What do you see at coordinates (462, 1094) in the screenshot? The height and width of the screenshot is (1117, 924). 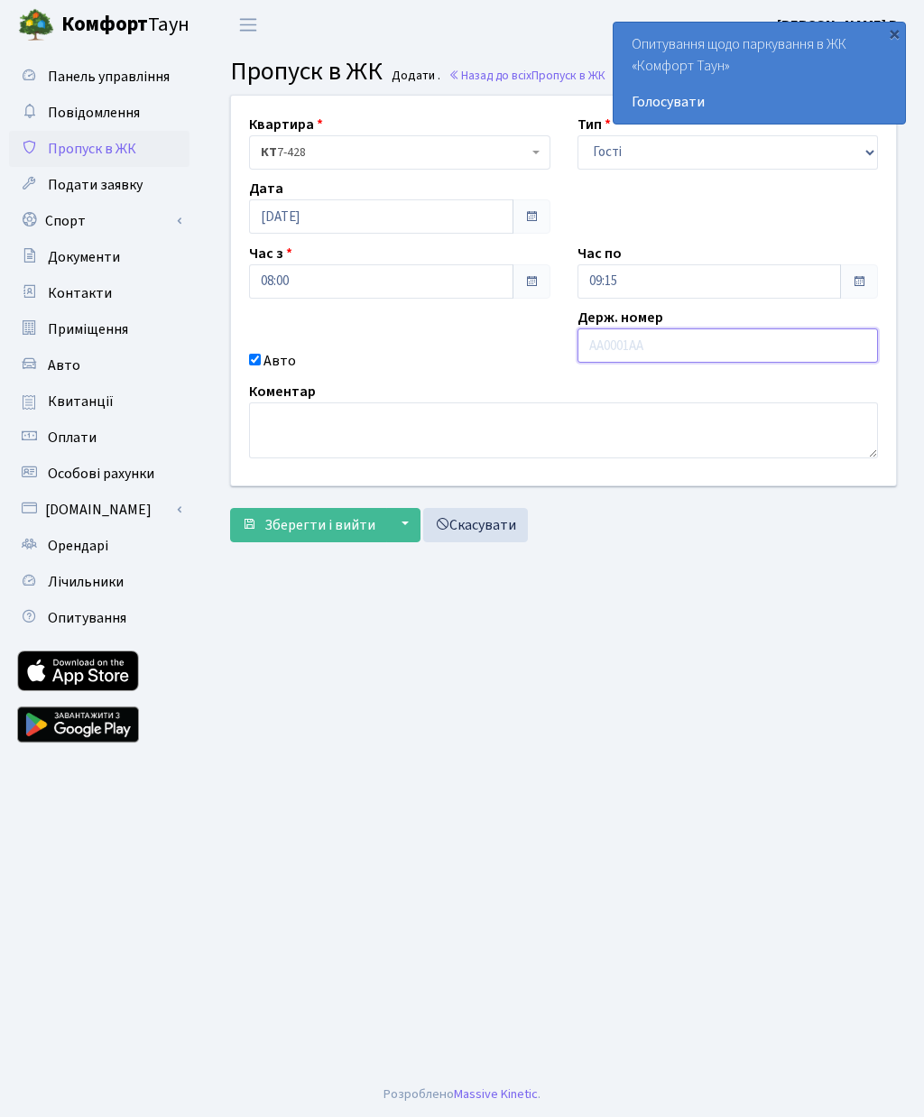 I see `div: Розроблено .` at bounding box center [462, 1094].